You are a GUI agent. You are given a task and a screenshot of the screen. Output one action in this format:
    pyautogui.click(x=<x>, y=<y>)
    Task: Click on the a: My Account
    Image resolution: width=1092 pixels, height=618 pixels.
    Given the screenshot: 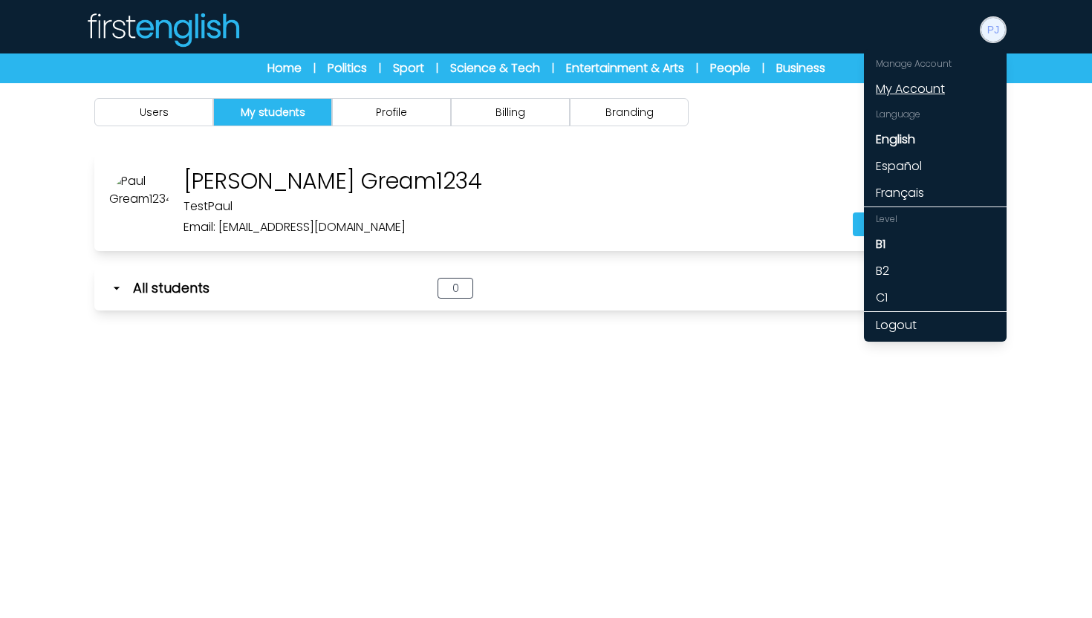 What is the action you would take?
    pyautogui.click(x=935, y=89)
    